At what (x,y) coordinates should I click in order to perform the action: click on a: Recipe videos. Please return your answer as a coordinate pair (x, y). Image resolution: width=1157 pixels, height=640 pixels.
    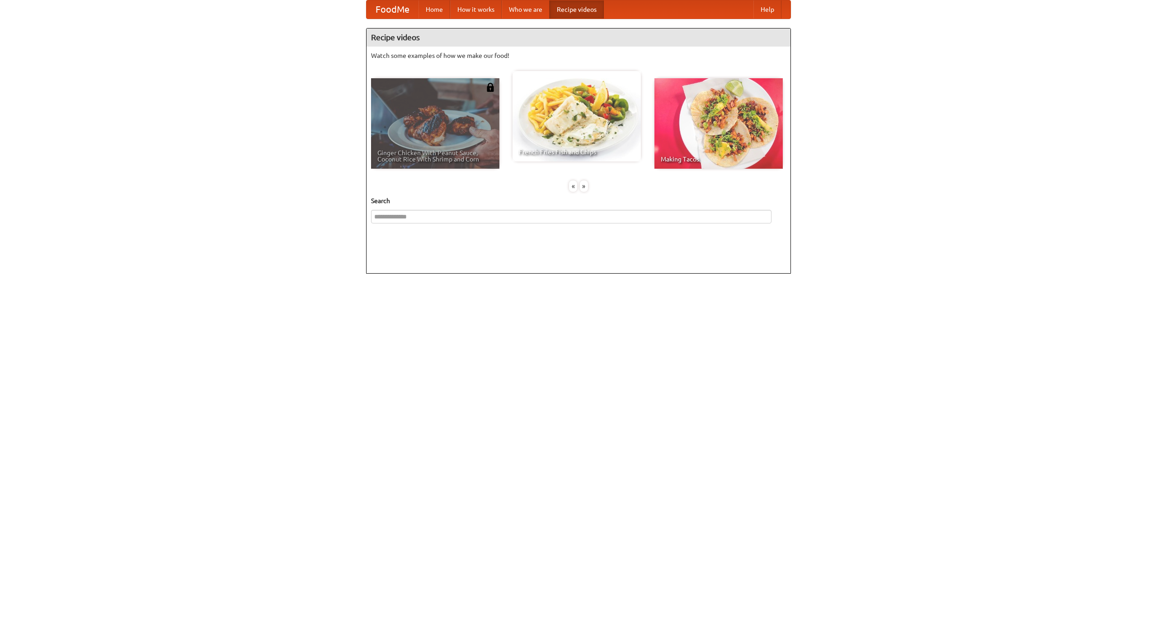
    Looking at the image, I should click on (577, 9).